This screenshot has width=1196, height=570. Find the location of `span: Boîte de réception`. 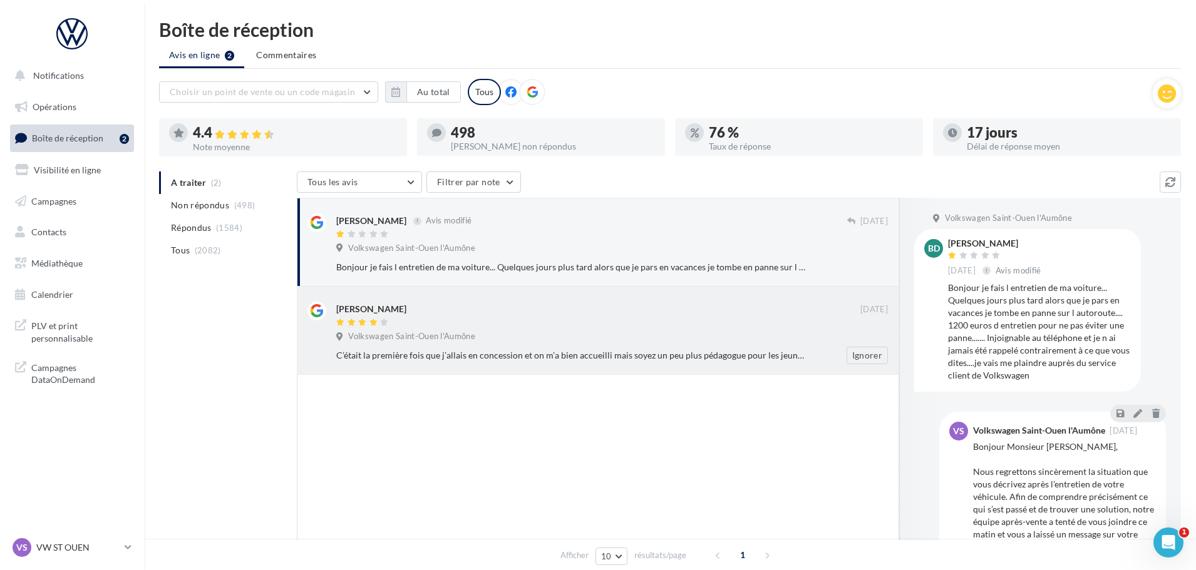

span: Boîte de réception is located at coordinates (68, 138).